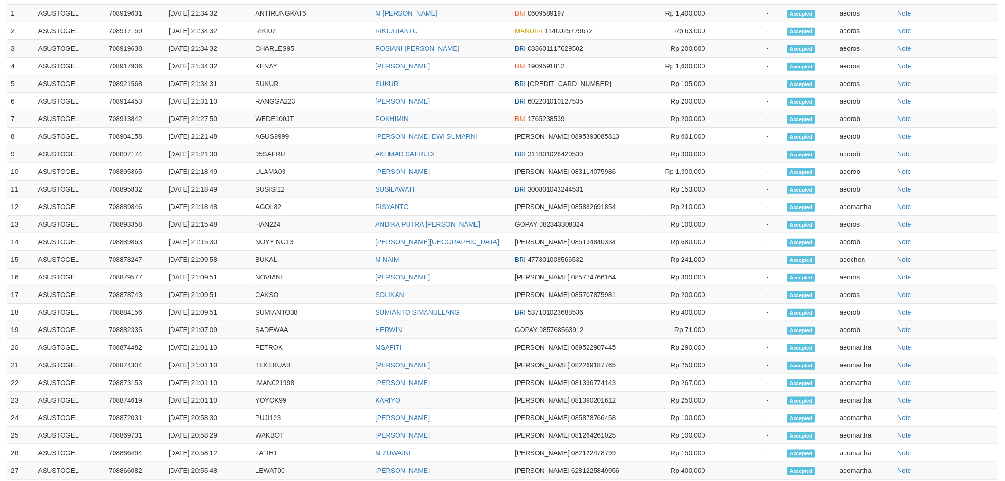 The height and width of the screenshot is (481, 1005). What do you see at coordinates (312, 31) in the screenshot?
I see `td: RIKI07` at bounding box center [312, 31].